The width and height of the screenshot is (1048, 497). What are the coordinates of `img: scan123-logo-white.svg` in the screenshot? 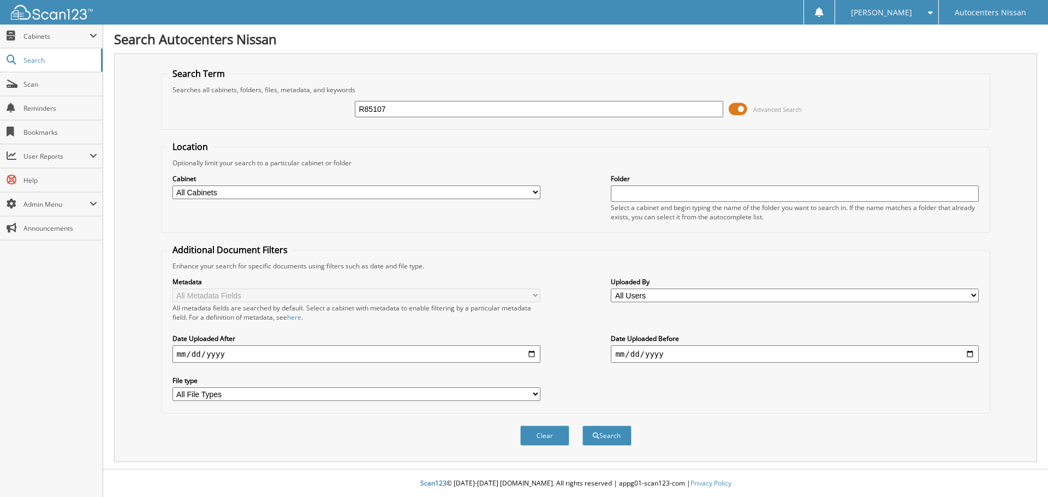 It's located at (52, 12).